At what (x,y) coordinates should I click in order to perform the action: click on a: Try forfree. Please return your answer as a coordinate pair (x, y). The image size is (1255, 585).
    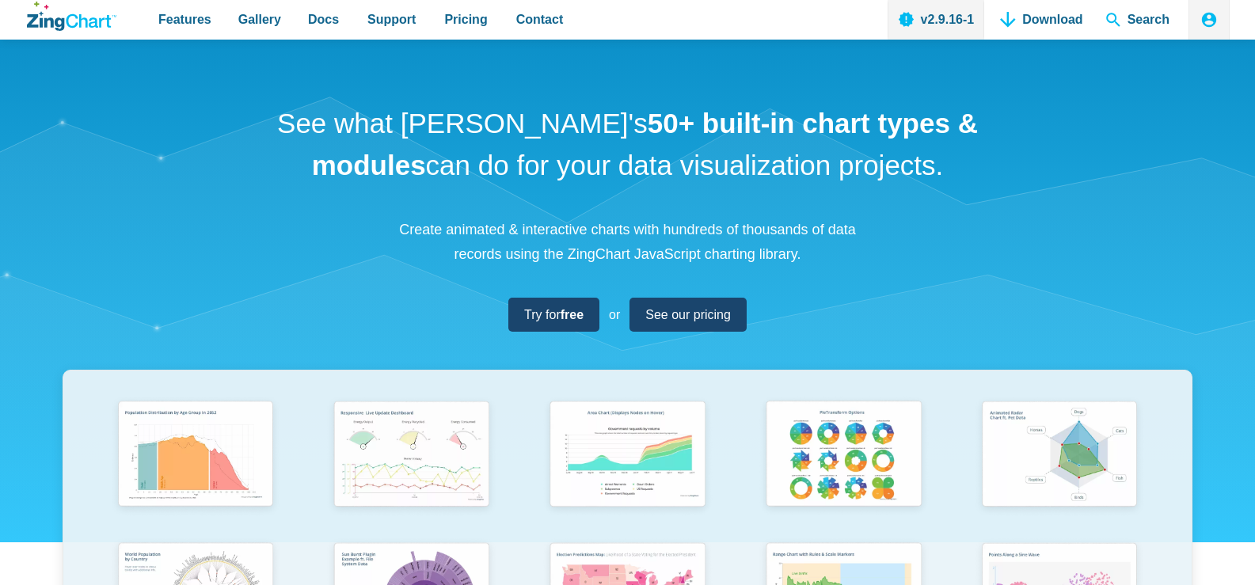
    Looking at the image, I should click on (553, 314).